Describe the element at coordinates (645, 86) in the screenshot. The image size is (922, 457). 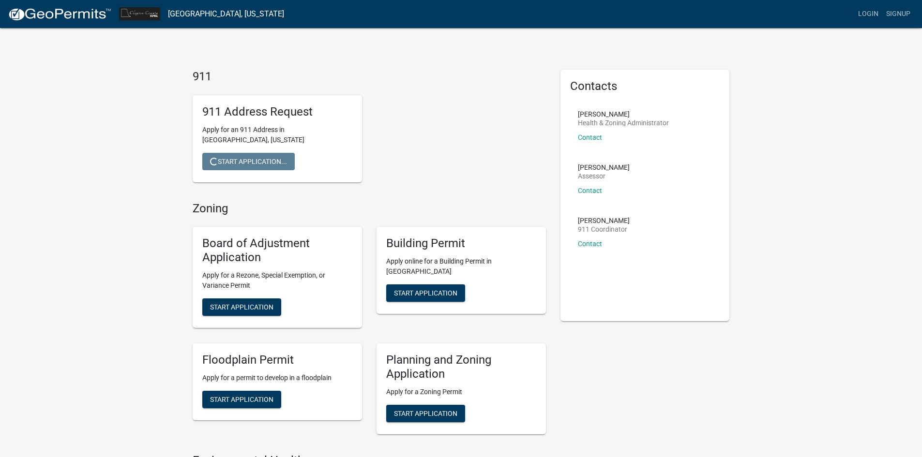
I see `h5: Contacts` at that location.